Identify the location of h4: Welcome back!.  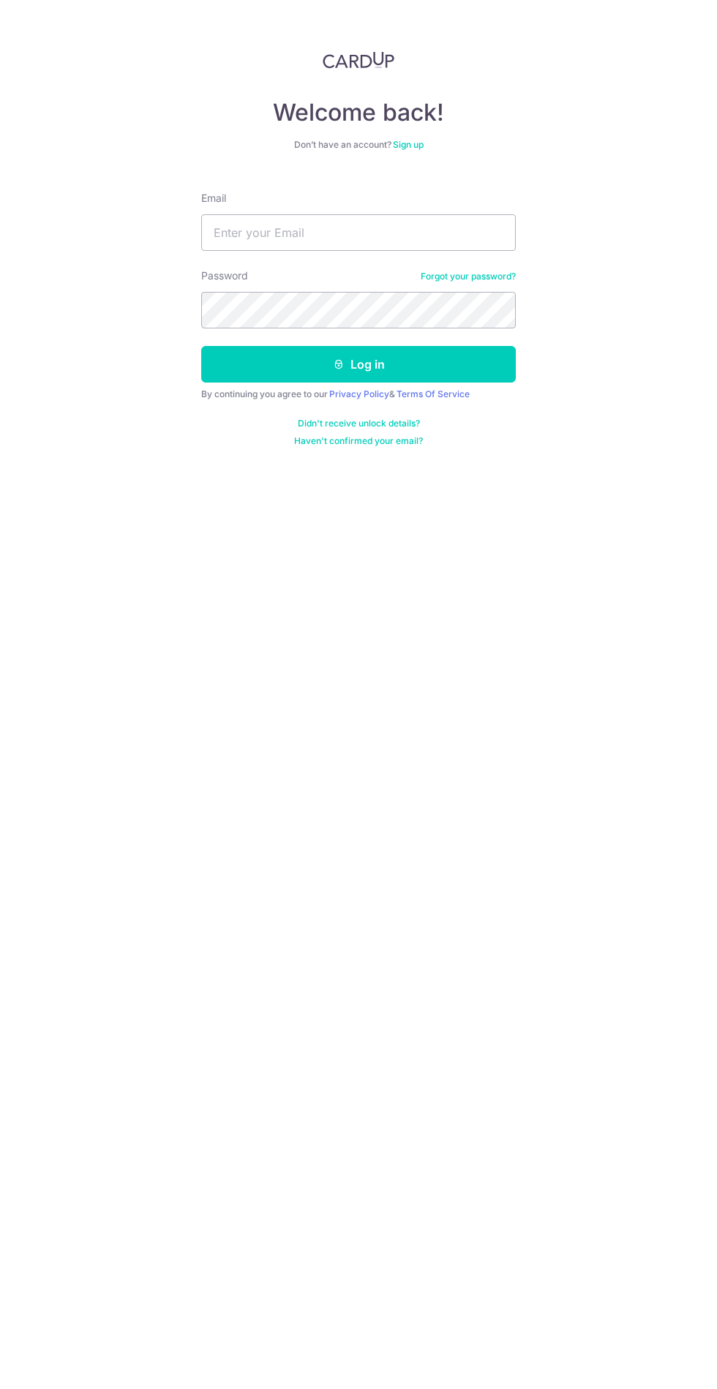
(358, 113).